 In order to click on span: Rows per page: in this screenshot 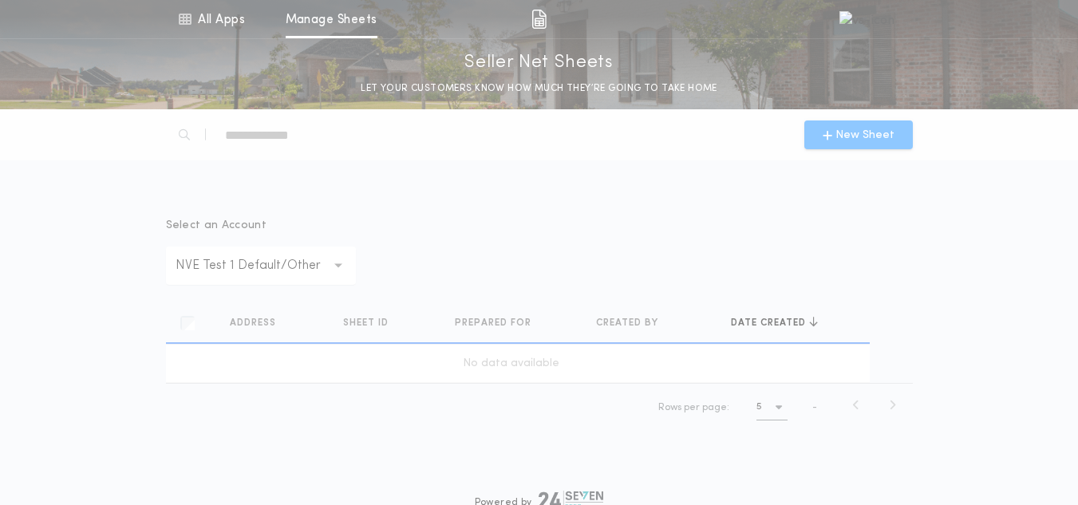, I will do `click(693, 408)`.